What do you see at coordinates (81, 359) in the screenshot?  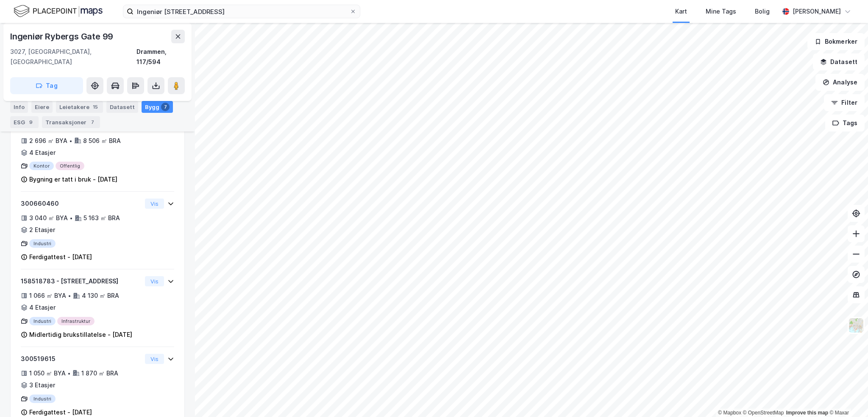 I see `div: 300519615` at bounding box center [81, 359].